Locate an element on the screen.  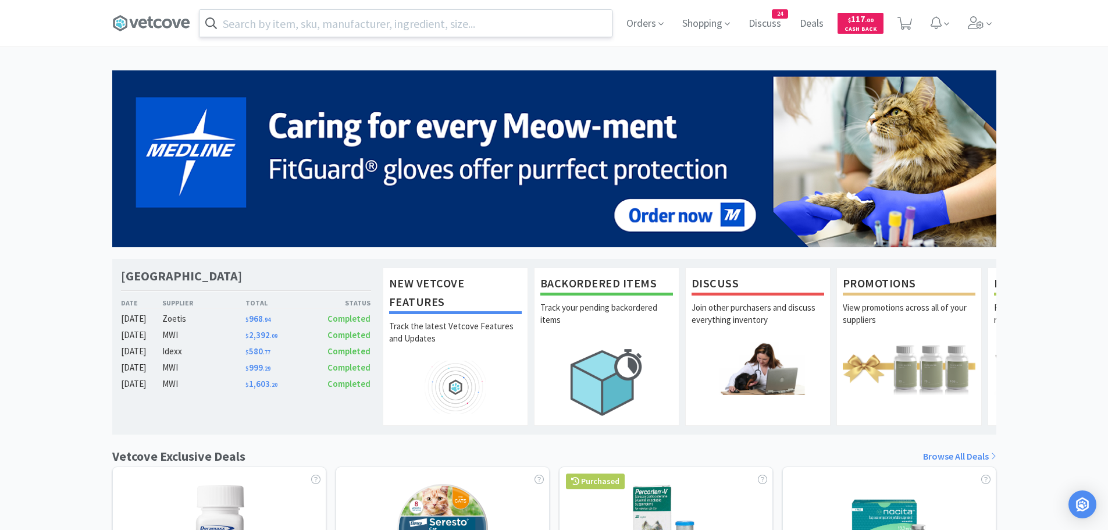
img: hero_discuss.png is located at coordinates (758, 368).